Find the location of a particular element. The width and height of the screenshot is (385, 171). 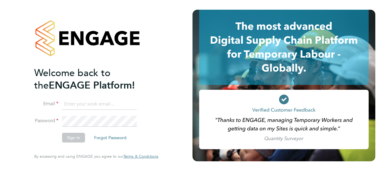

a: Terms & Conditions is located at coordinates (141, 156).